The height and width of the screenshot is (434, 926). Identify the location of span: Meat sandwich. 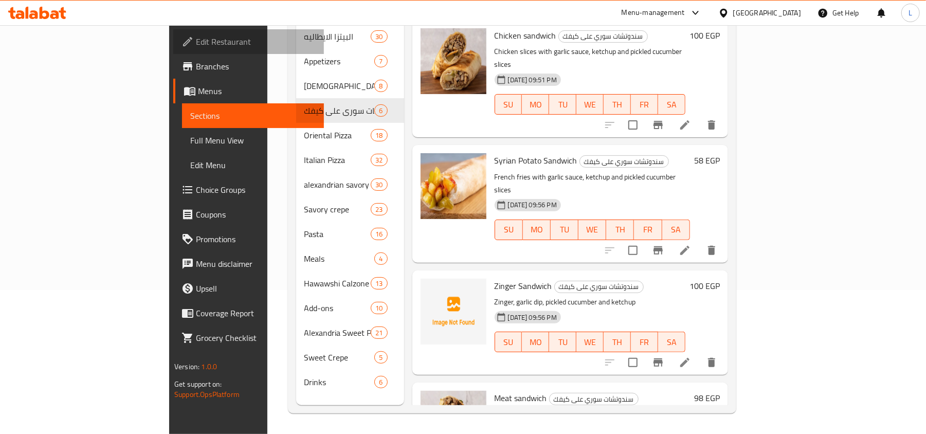
(521, 398).